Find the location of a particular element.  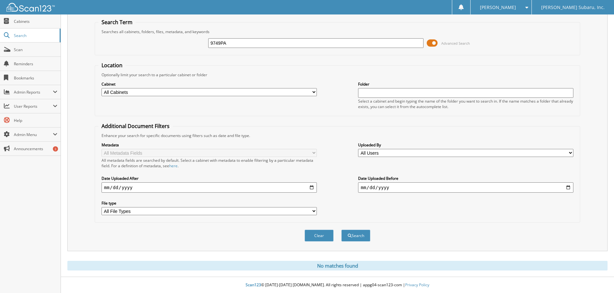

span: Admin Reports is located at coordinates (33, 92).